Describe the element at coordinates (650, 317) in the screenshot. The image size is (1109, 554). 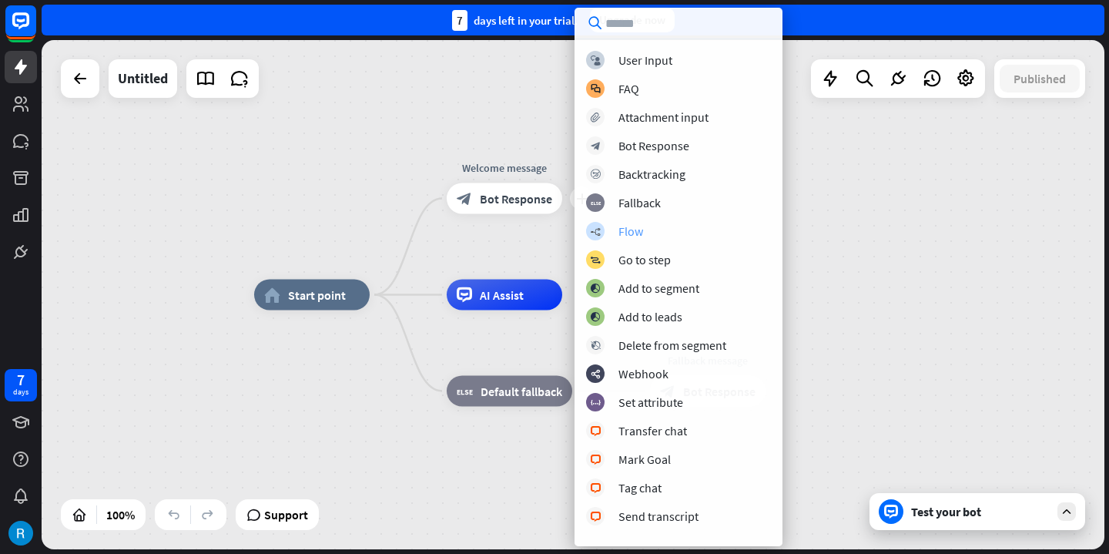
I see `div: Add to leads` at that location.